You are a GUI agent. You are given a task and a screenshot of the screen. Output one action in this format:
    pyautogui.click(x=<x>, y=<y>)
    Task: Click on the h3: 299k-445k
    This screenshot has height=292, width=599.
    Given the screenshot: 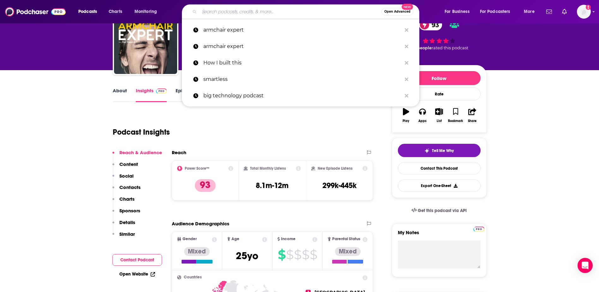 What is the action you would take?
    pyautogui.click(x=340, y=185)
    